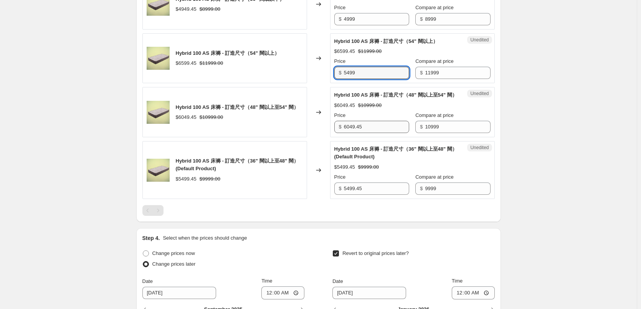  Describe the element at coordinates (210, 9) in the screenshot. I see `strike: $8999.00` at that location.